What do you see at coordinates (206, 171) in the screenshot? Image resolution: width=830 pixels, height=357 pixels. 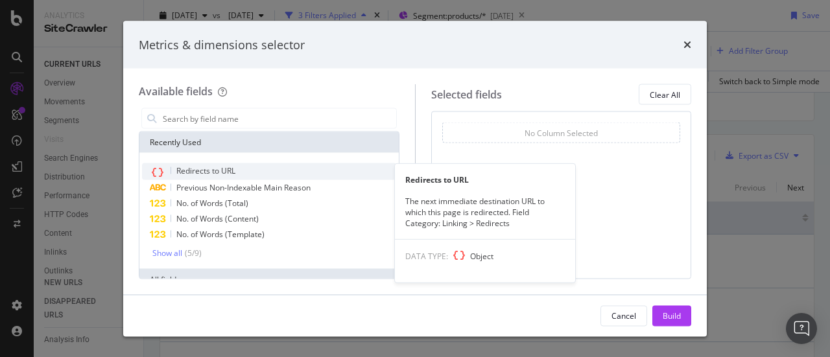 I see `span: Redirects to URL` at bounding box center [206, 171].